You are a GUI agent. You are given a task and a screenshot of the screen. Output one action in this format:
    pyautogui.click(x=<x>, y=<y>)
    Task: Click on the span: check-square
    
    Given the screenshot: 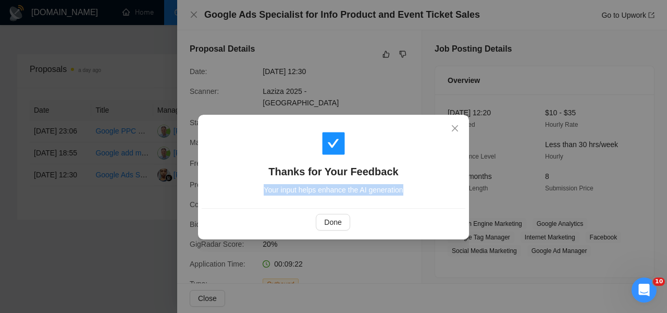 What is the action you would take?
    pyautogui.click(x=334, y=143)
    